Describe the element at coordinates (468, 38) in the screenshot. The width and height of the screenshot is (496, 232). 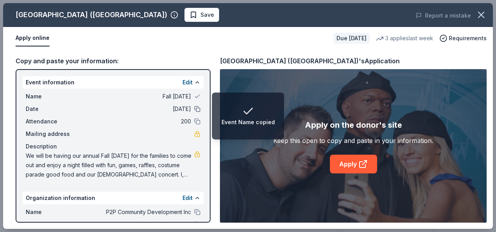
I see `span: Requirements` at that location.